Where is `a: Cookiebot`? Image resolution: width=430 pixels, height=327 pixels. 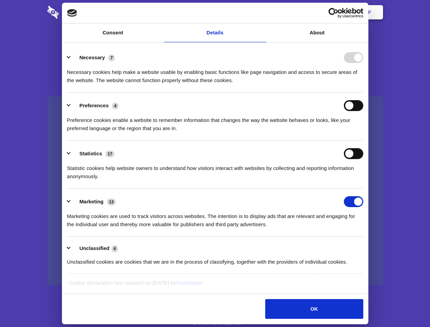
a: Cookiebot is located at coordinates (189, 283).